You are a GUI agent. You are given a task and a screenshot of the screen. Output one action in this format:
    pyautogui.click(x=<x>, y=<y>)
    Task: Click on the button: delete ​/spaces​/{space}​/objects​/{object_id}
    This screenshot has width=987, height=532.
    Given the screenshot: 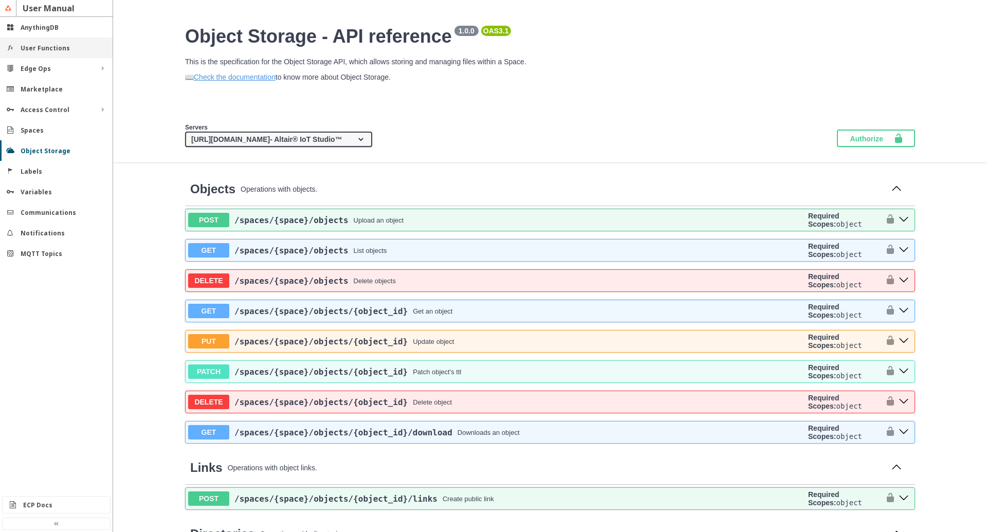 What is the action you would take?
    pyautogui.click(x=904, y=402)
    